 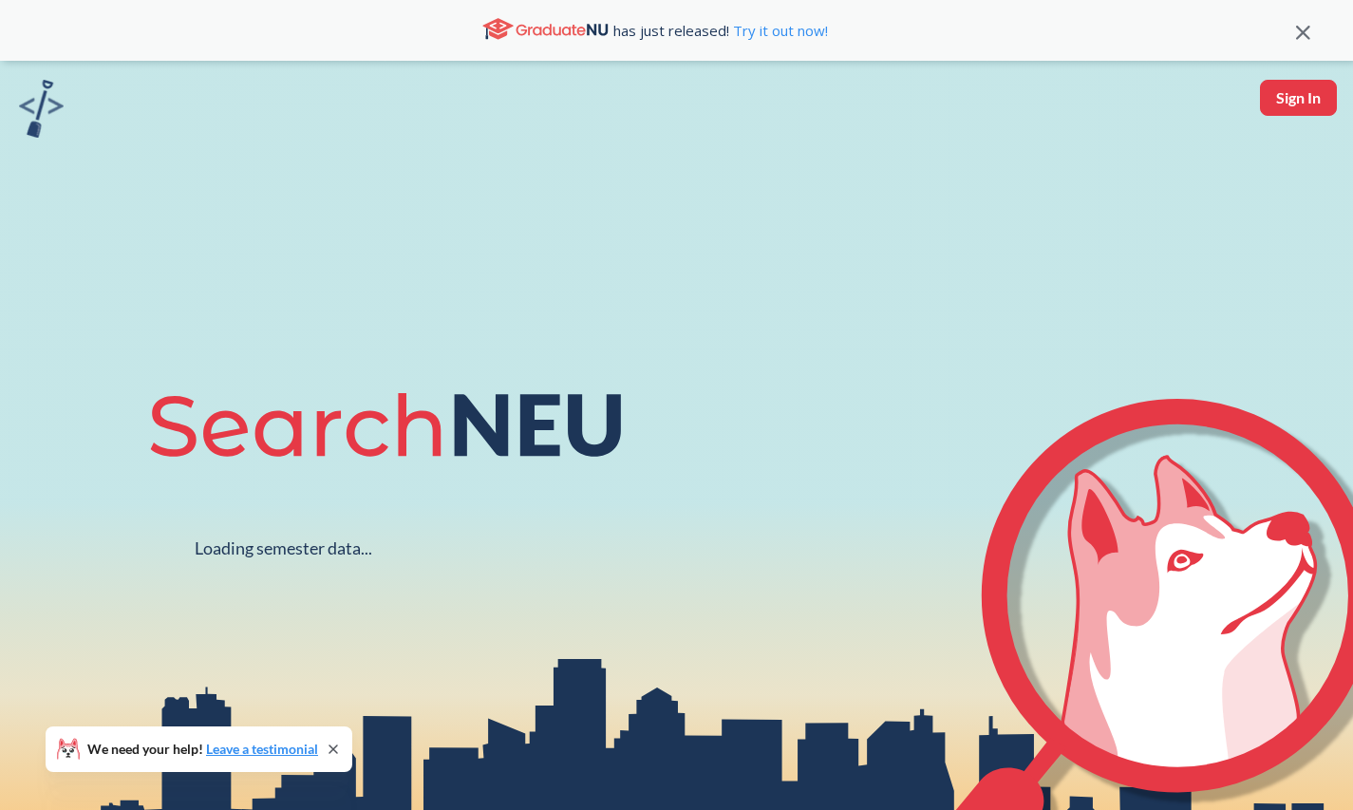 I want to click on a: Try it out now!, so click(x=778, y=30).